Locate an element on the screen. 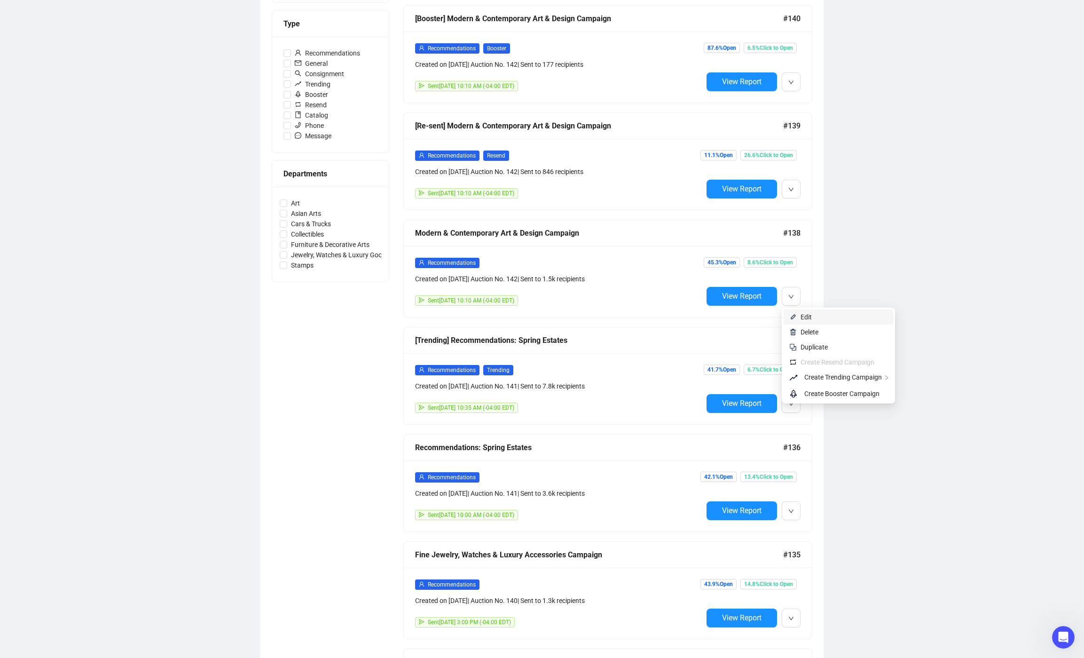 This screenshot has width=1084, height=658. span: 41.7% Open is located at coordinates (722, 370).